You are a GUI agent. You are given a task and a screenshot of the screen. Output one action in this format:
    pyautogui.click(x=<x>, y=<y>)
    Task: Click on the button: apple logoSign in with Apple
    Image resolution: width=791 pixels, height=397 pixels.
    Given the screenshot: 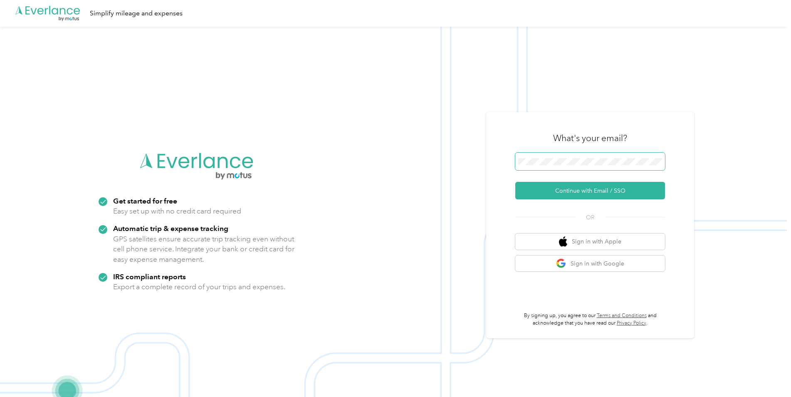 What is the action you would take?
    pyautogui.click(x=590, y=241)
    